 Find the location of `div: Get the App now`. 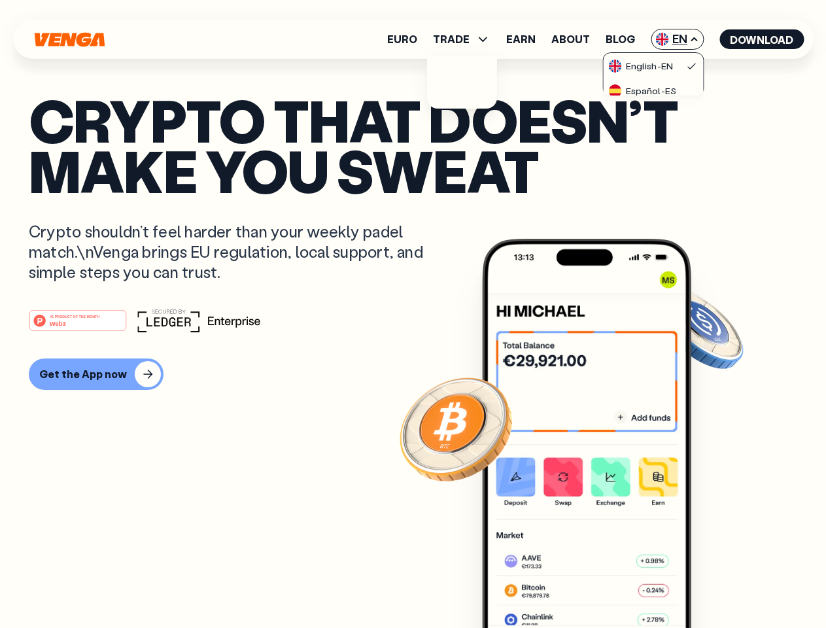

div: Get the App now is located at coordinates (83, 374).